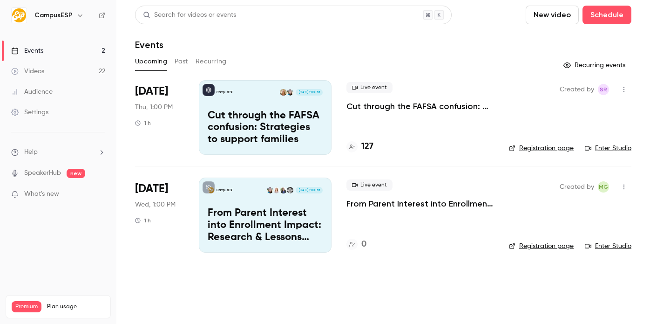 The height and width of the screenshot is (324, 650). Describe the element at coordinates (31, 152) in the screenshot. I see `span: Help` at that location.